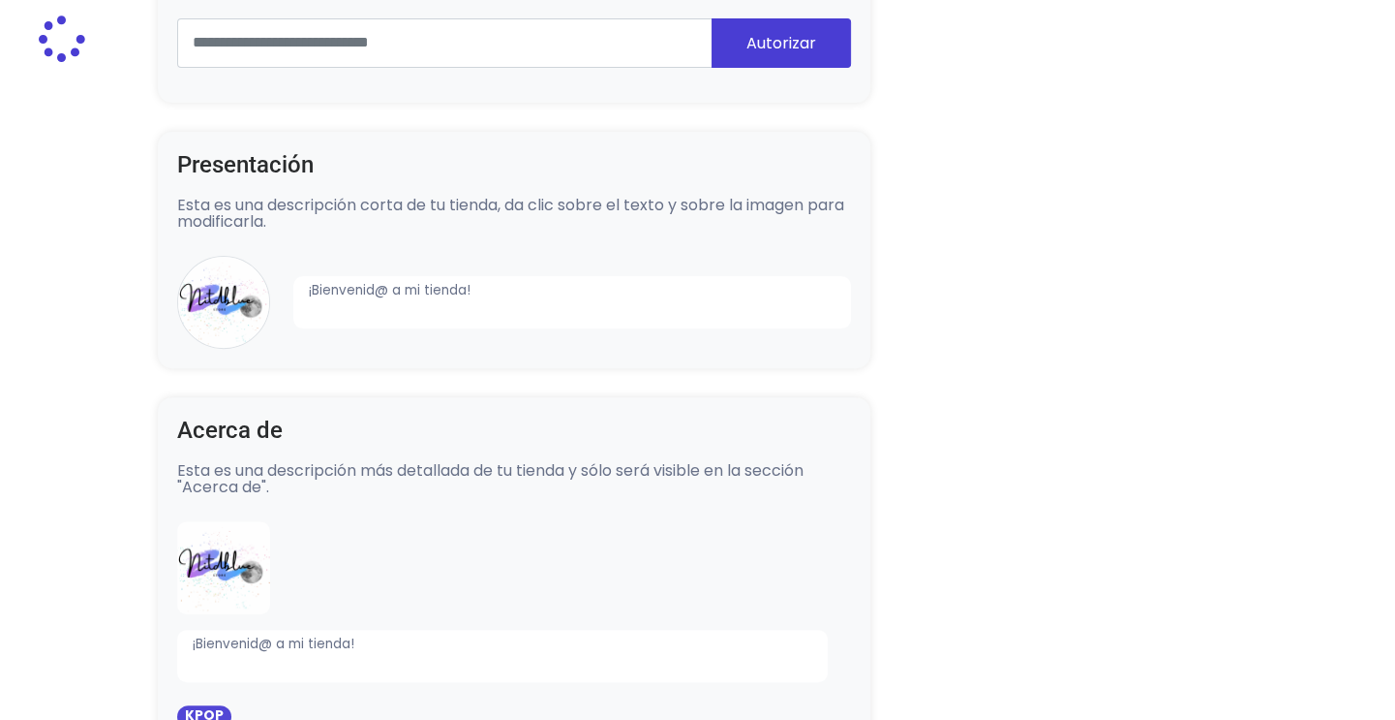 This screenshot has height=720, width=1395. I want to click on button: Autorizar, so click(781, 43).